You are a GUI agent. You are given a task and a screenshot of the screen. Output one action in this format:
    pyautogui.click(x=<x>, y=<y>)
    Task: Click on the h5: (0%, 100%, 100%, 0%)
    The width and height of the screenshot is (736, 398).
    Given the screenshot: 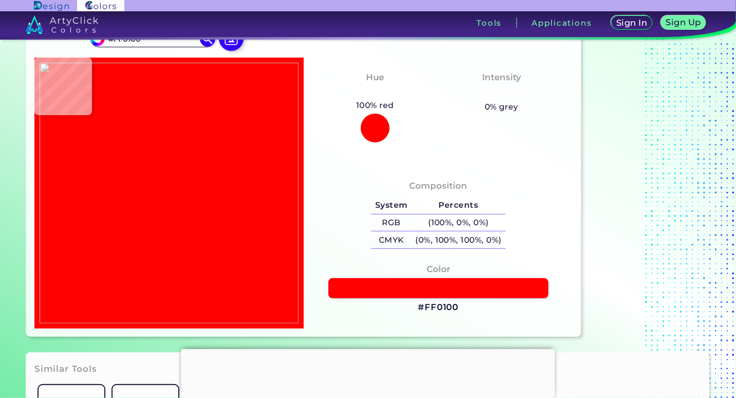 What is the action you would take?
    pyautogui.click(x=459, y=240)
    